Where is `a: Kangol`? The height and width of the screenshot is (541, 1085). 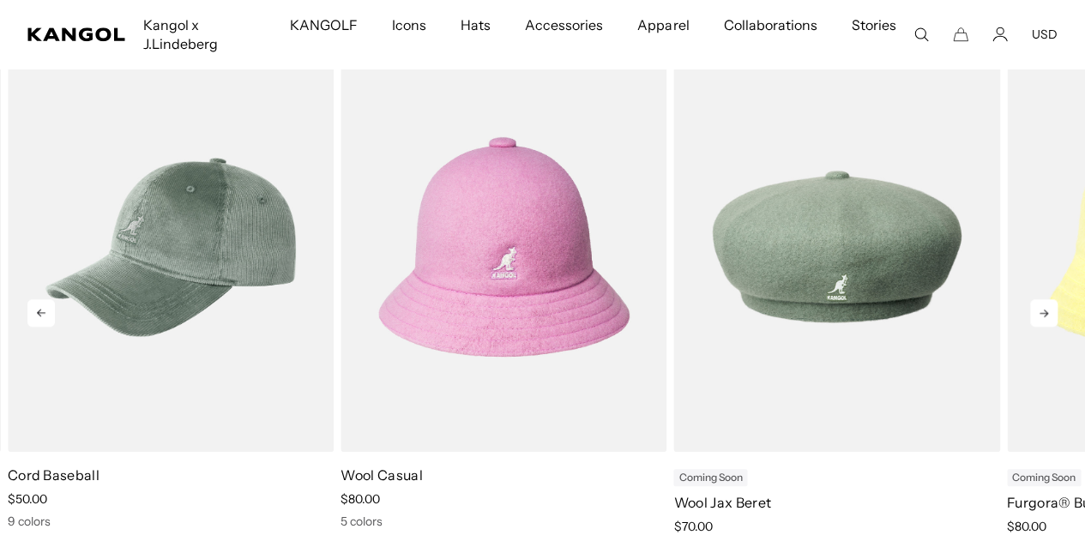 a: Kangol is located at coordinates (76, 34).